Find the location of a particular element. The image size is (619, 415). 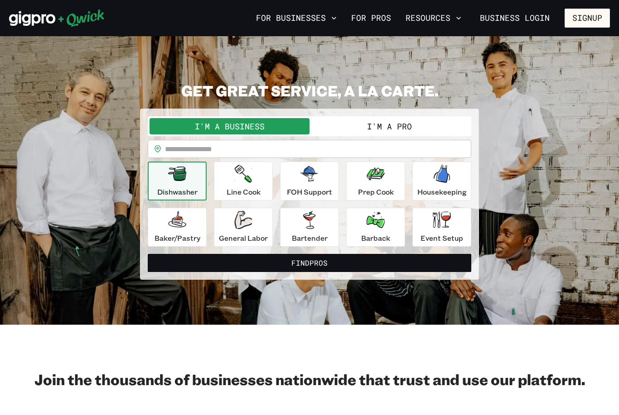

button: General Labor is located at coordinates (243, 227).